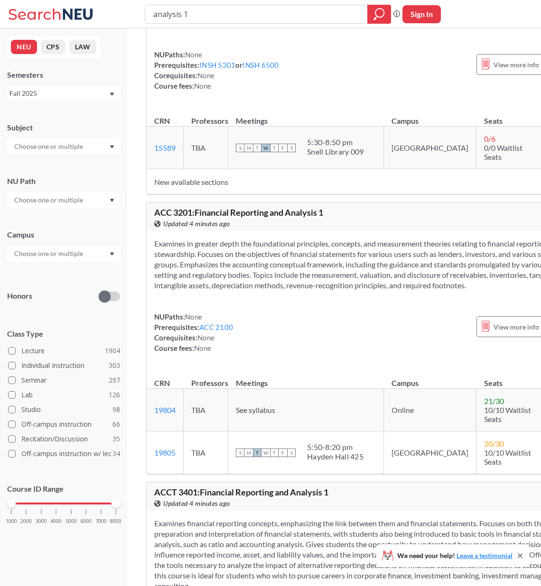 The image size is (541, 586). Describe the element at coordinates (64, 410) in the screenshot. I see `label: Studio` at that location.